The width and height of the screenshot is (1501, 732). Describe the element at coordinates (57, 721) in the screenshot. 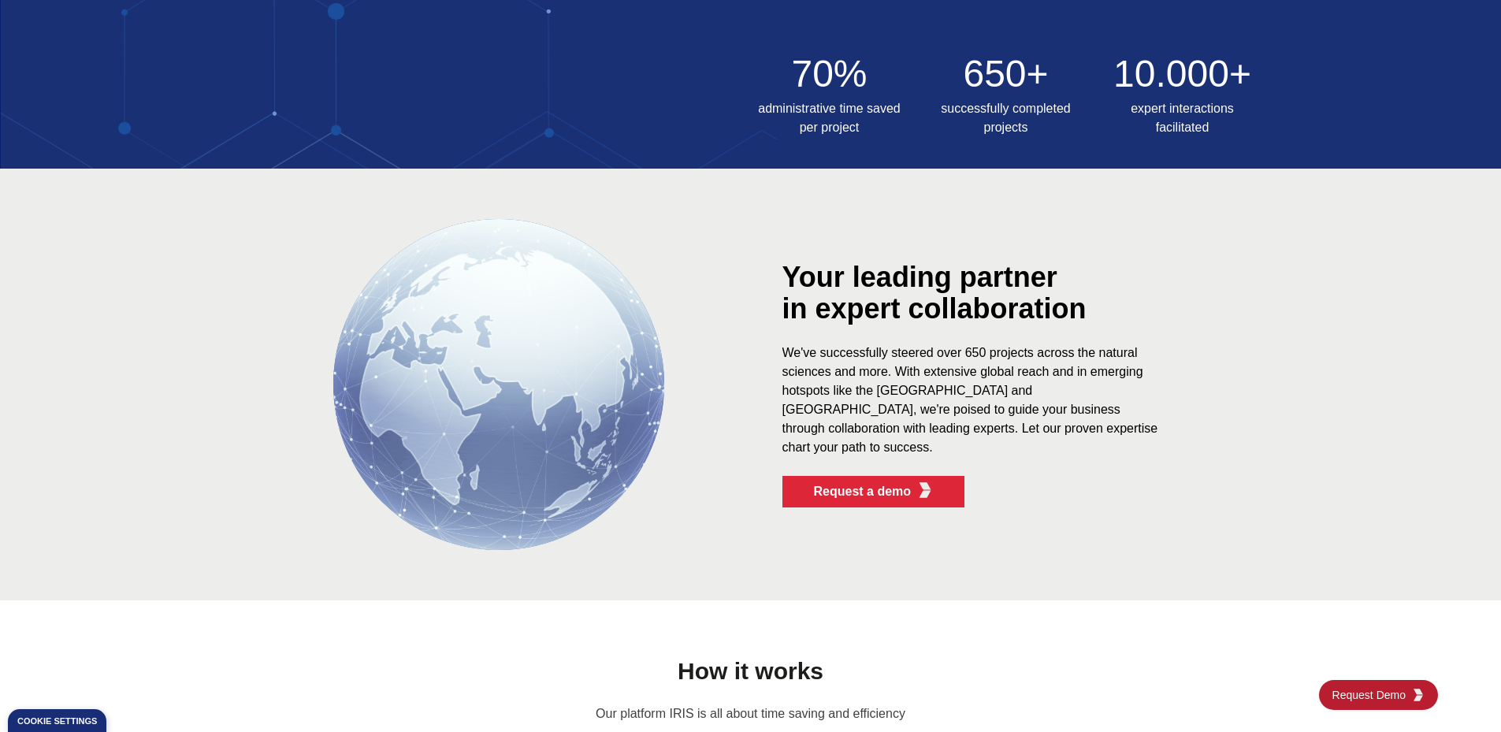

I see `div: Cookie settings` at that location.